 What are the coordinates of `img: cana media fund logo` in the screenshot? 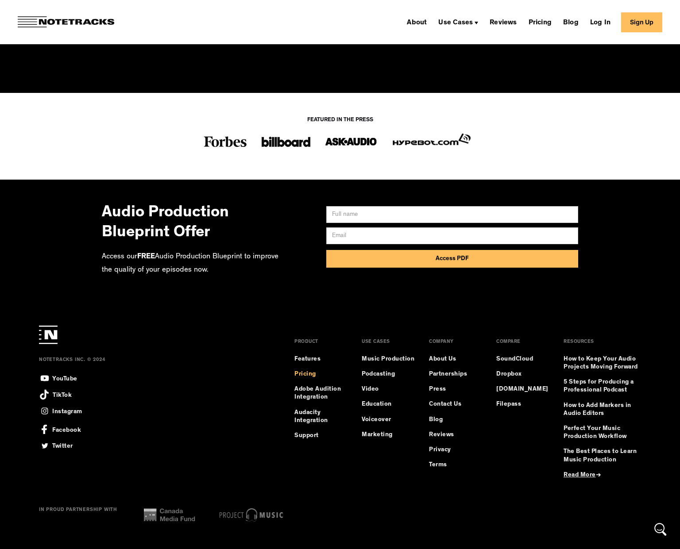 It's located at (170, 515).